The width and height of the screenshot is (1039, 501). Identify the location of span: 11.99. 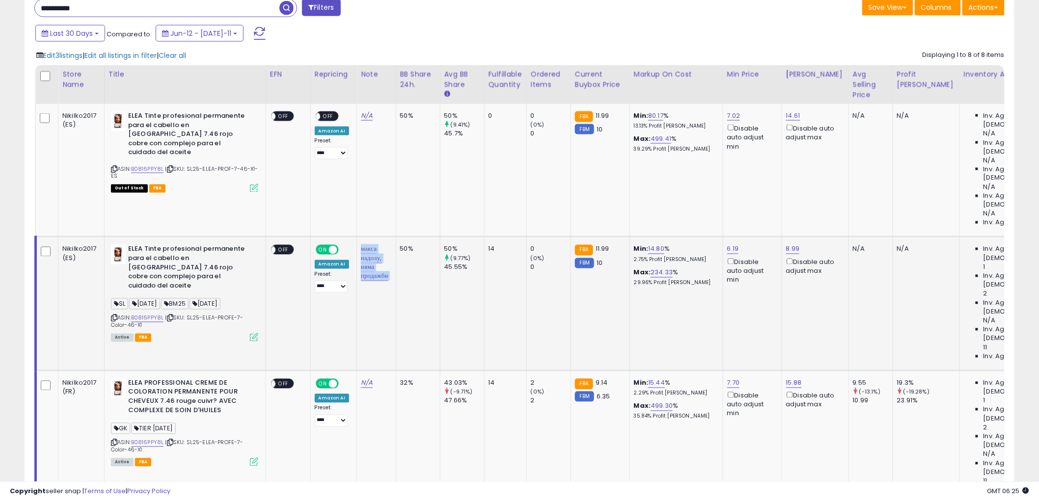
(602, 249).